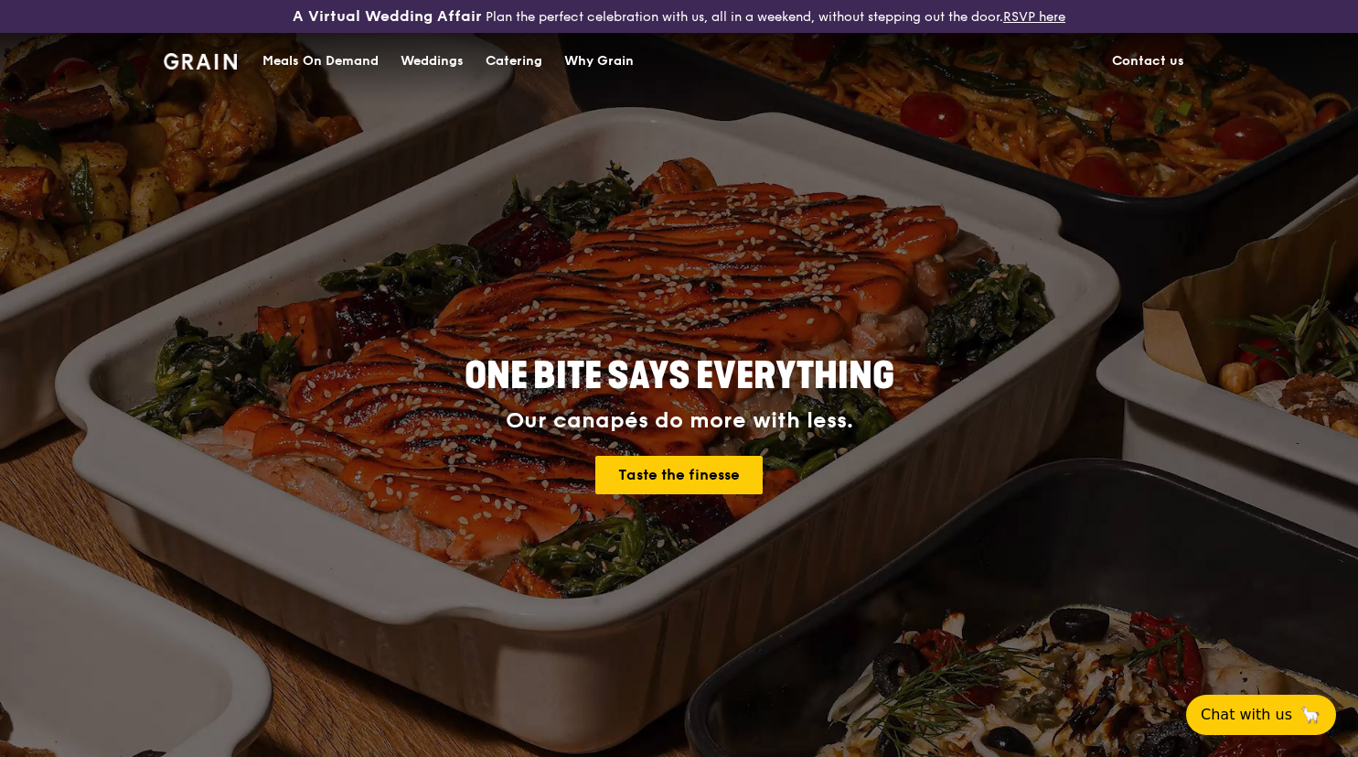 The width and height of the screenshot is (1358, 757). I want to click on span: Chat with us, so click(1247, 714).